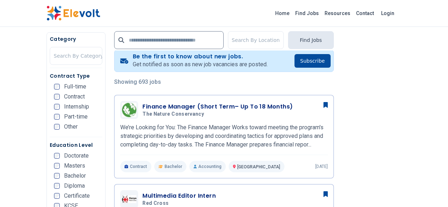  What do you see at coordinates (200, 57) in the screenshot?
I see `h4: Be the first to know about new jobs.` at bounding box center [200, 57].